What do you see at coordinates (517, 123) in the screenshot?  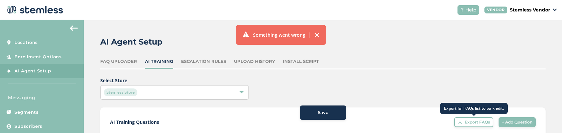 I see `span: + Add Question` at bounding box center [517, 123].